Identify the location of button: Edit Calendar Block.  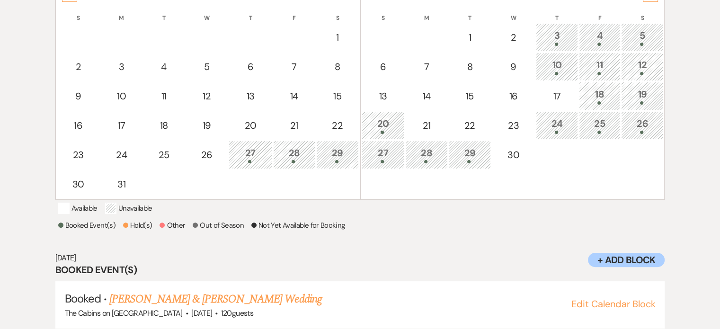
(613, 304).